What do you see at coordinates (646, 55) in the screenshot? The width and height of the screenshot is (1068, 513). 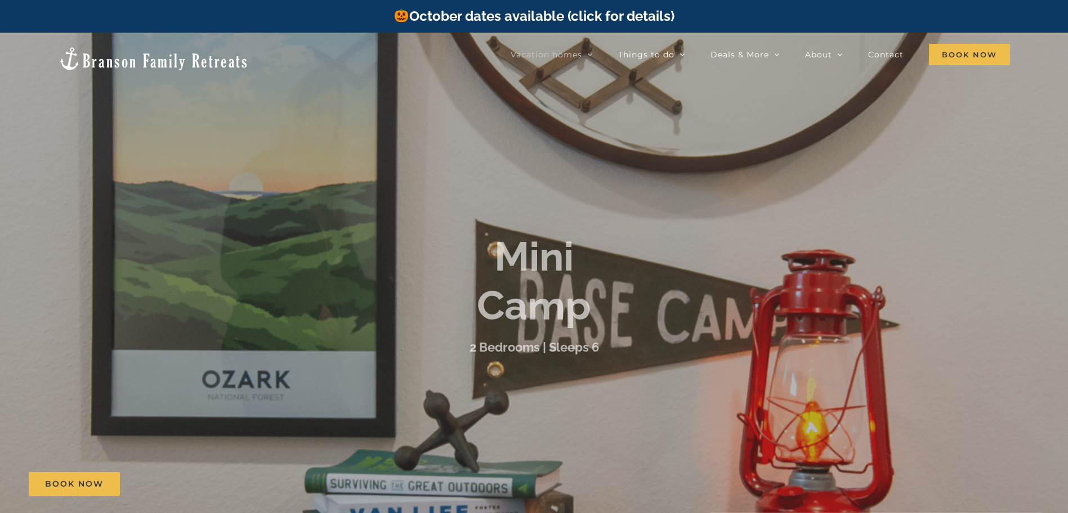 I see `span: Things to do` at bounding box center [646, 55].